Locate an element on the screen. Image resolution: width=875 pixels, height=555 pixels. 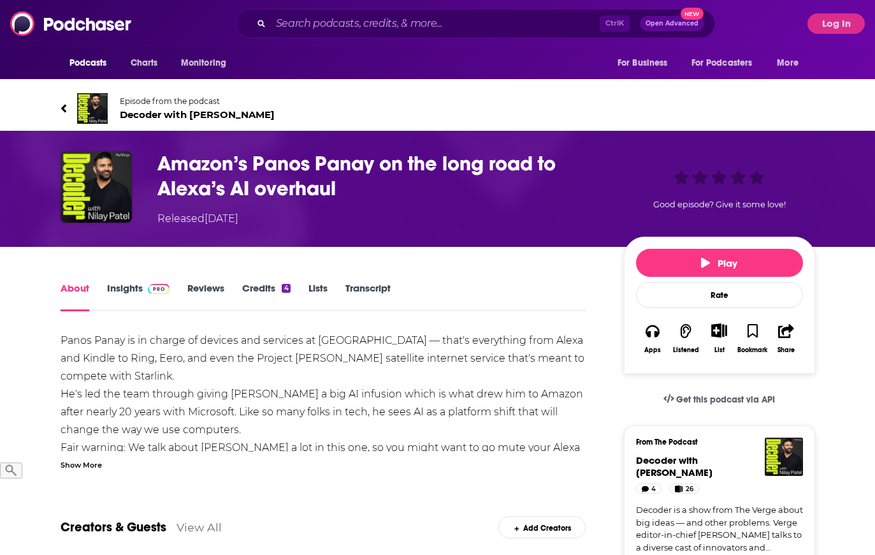
img: Podchaser Pro is located at coordinates (159, 289).